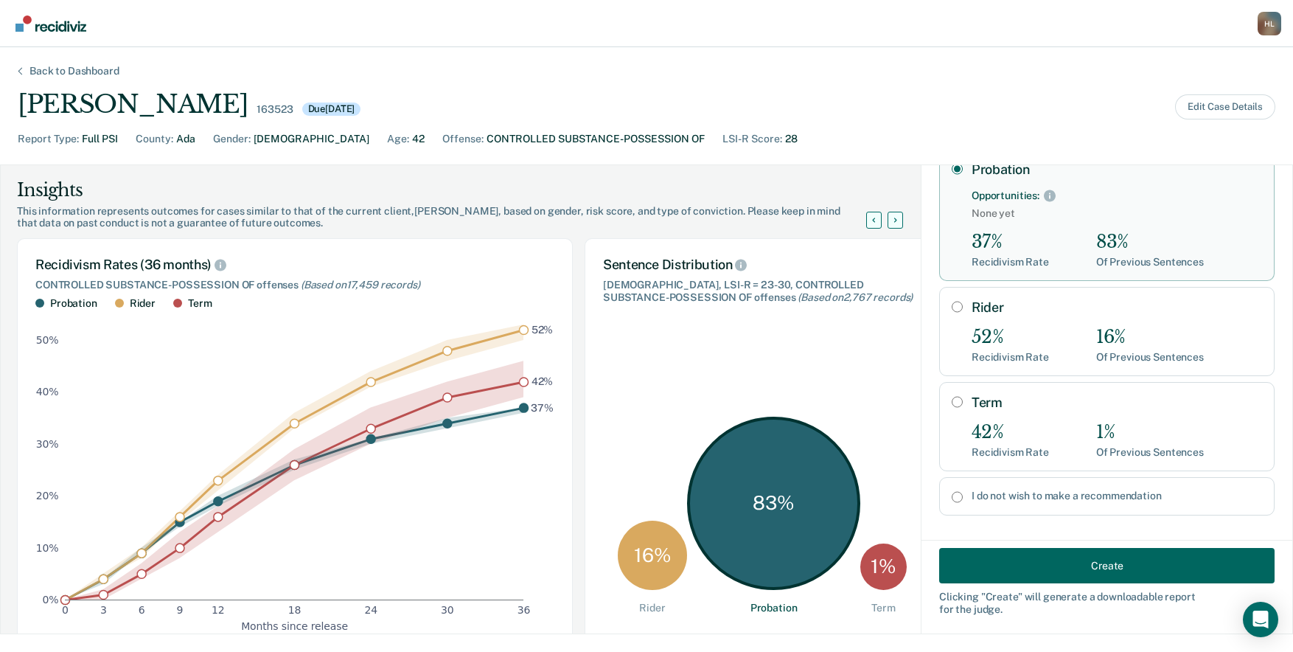 The width and height of the screenshot is (1293, 652). What do you see at coordinates (543, 381) in the screenshot?
I see `text: 42%` at bounding box center [543, 381].